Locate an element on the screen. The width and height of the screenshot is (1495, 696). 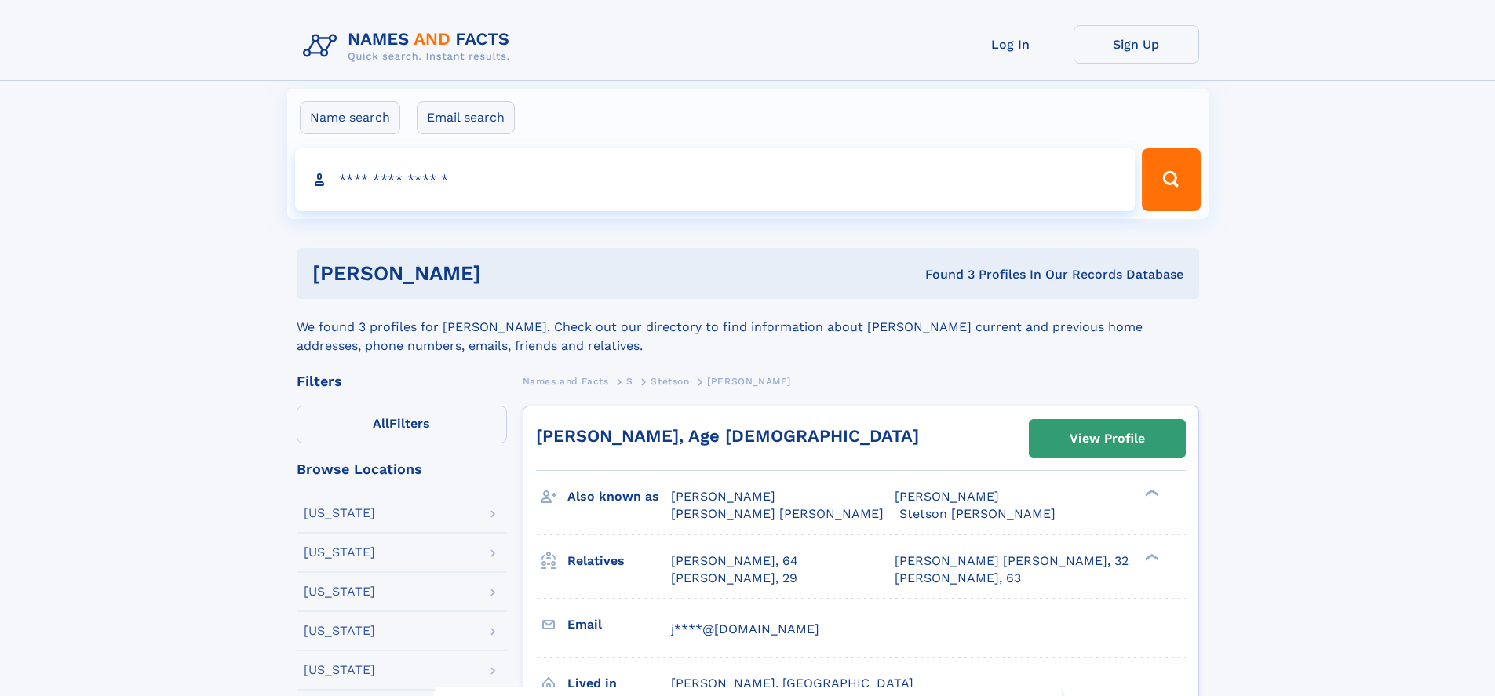
a: S is located at coordinates (629, 381).